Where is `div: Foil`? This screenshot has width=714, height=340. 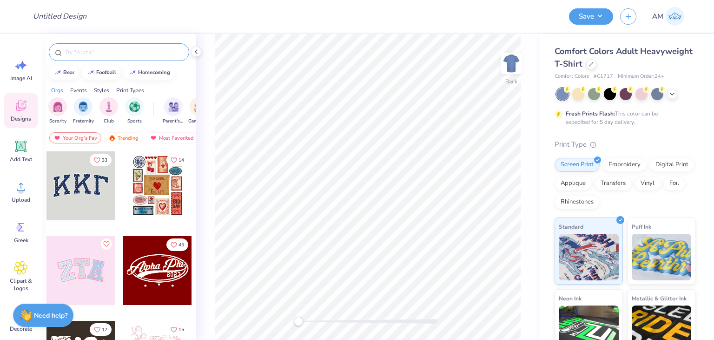
div: Foil is located at coordinates (674, 183).